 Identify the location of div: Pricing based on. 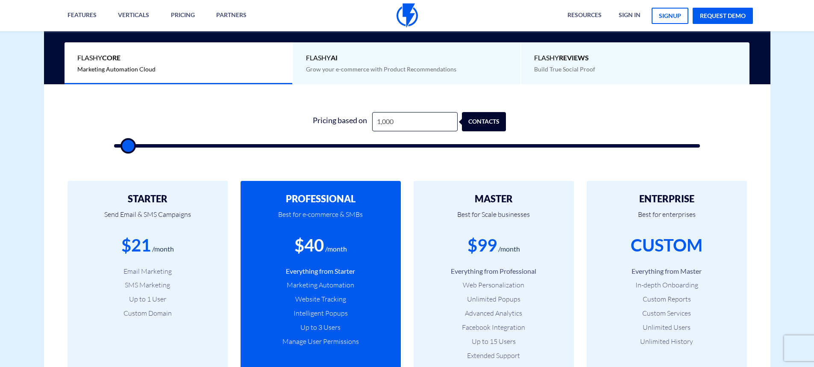
(340, 121).